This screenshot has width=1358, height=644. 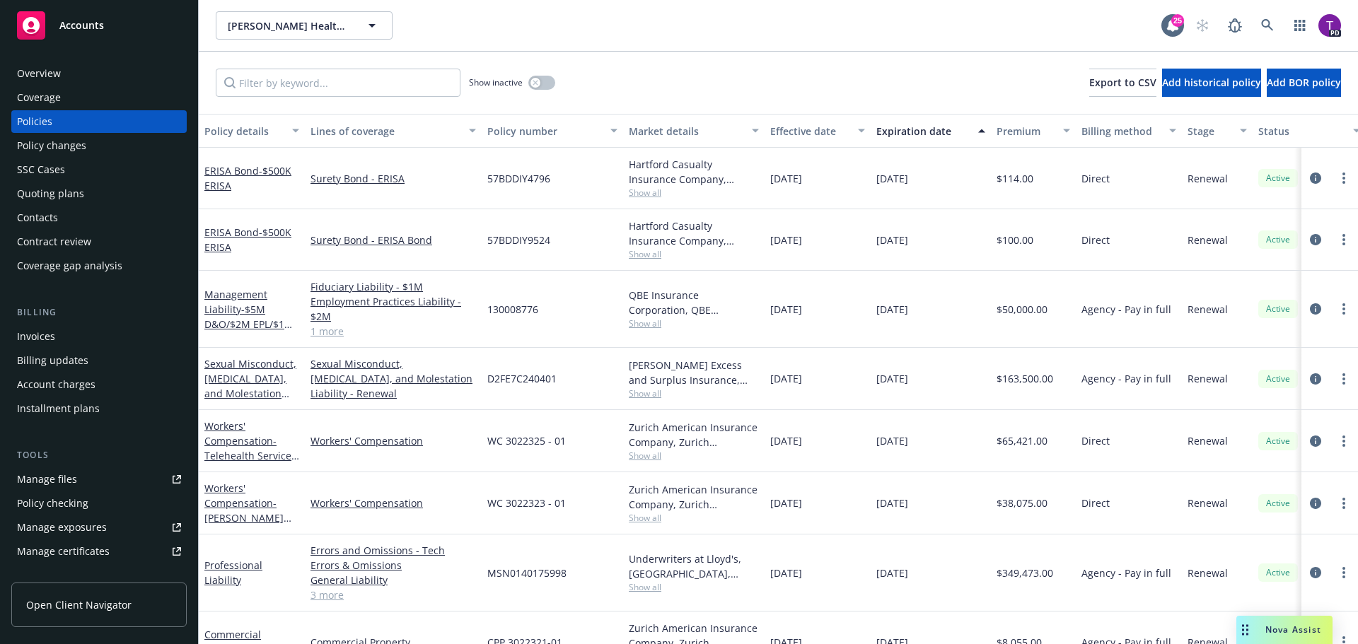 I want to click on a: Policy checking, so click(x=99, y=504).